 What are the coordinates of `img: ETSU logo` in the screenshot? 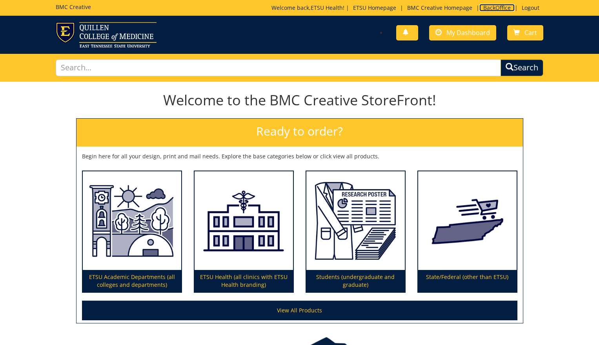 It's located at (106, 35).